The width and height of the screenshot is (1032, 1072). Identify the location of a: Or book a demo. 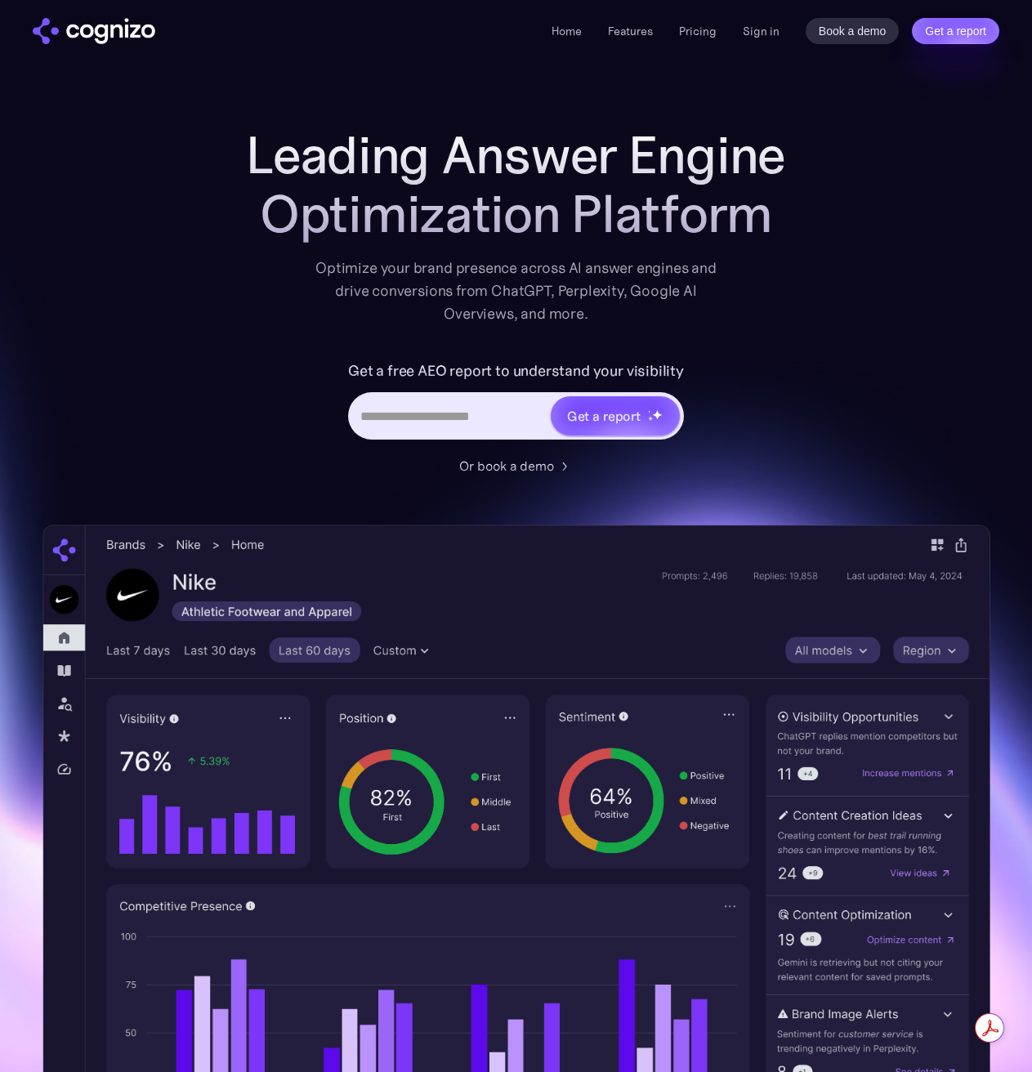
(516, 466).